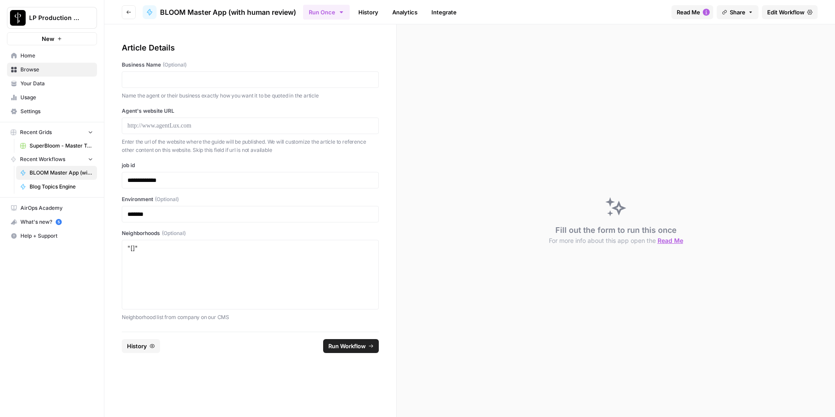 The width and height of the screenshot is (835, 417). I want to click on span: LP Production Workloads, so click(55, 18).